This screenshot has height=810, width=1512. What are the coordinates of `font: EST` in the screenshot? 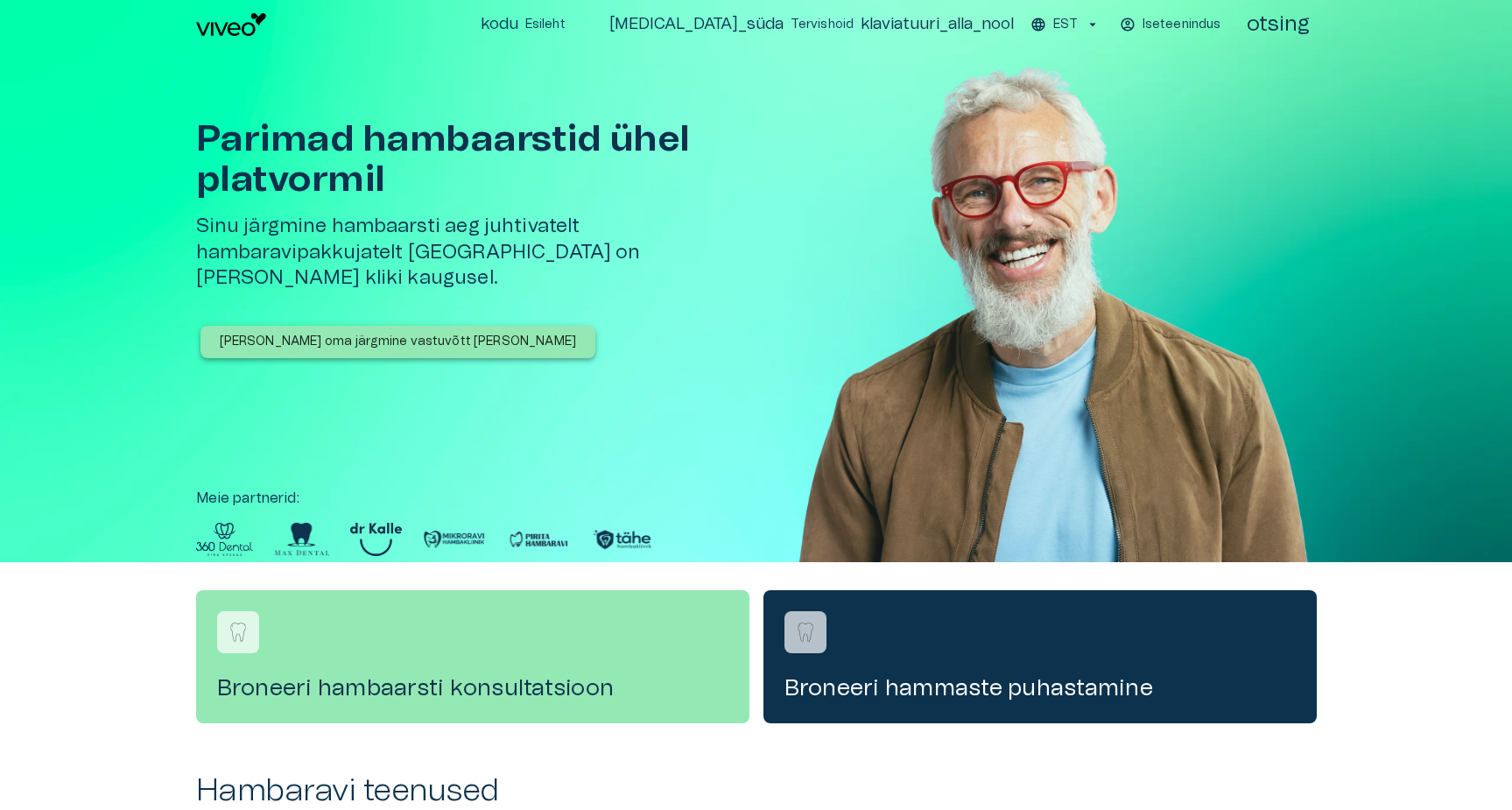 It's located at (1064, 24).